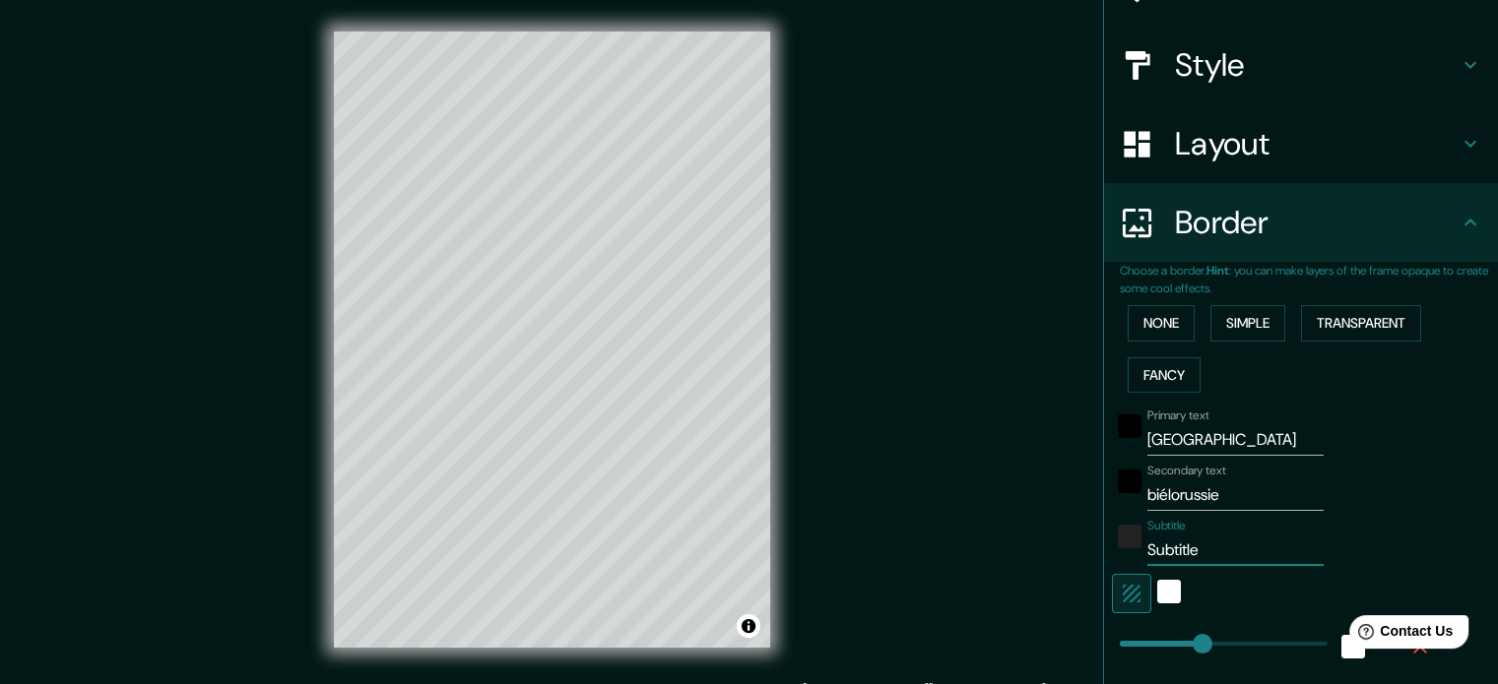 Image resolution: width=1498 pixels, height=684 pixels. I want to click on p: Choose a border. : you can make layers of the frame opaque to create some cool effects., so click(1309, 280).